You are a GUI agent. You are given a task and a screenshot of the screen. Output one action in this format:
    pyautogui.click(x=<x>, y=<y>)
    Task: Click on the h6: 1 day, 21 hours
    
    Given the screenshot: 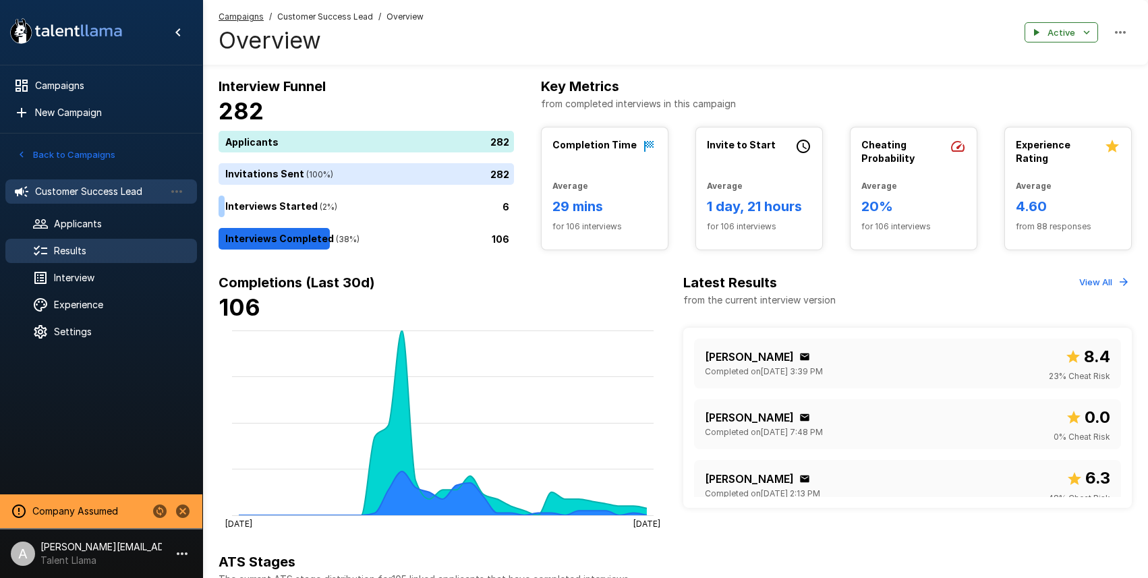 What is the action you would take?
    pyautogui.click(x=759, y=206)
    